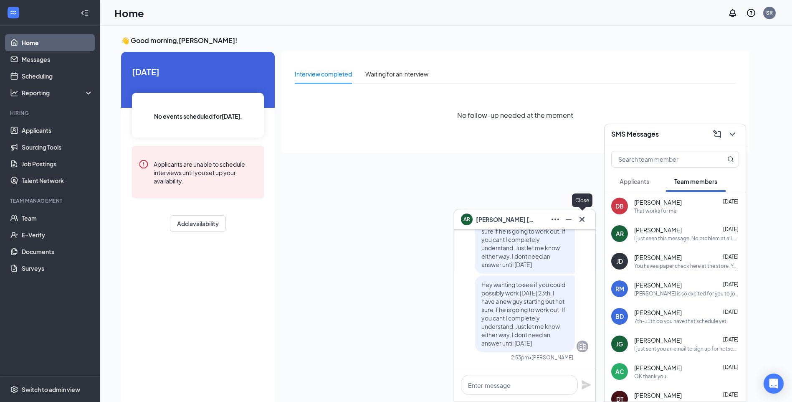  What do you see at coordinates (51, 389) in the screenshot?
I see `div: Switch to admin view` at bounding box center [51, 389].